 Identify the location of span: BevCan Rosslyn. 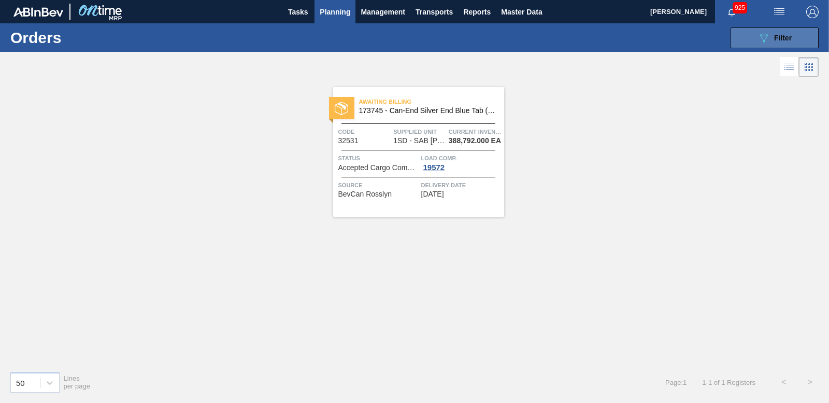
(365, 194).